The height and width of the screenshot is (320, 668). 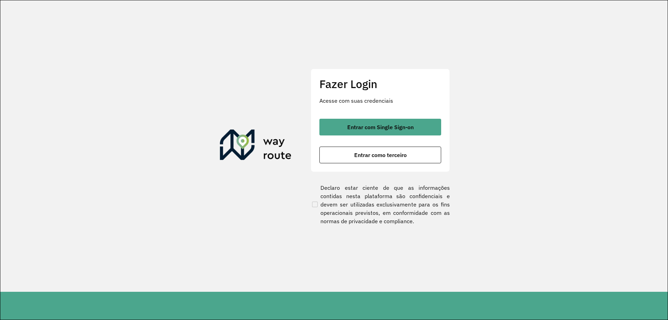 I want to click on img: Roteirizador AmbevTech, so click(x=256, y=146).